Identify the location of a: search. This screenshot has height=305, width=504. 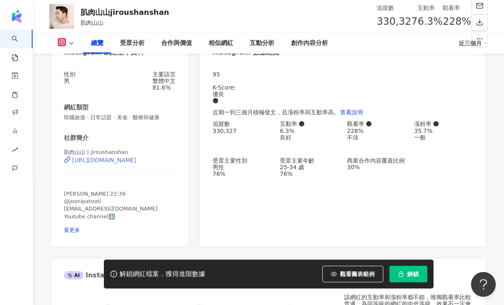
(20, 46).